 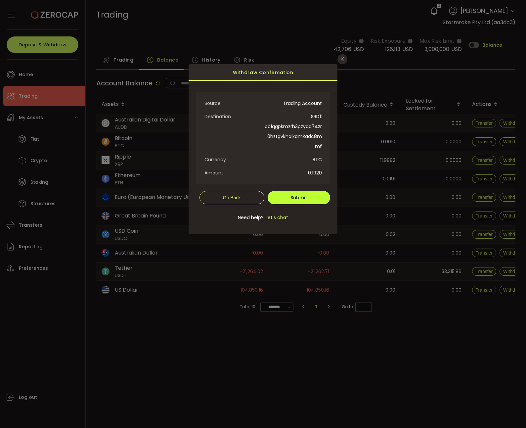 I want to click on span: Source, so click(x=234, y=103).